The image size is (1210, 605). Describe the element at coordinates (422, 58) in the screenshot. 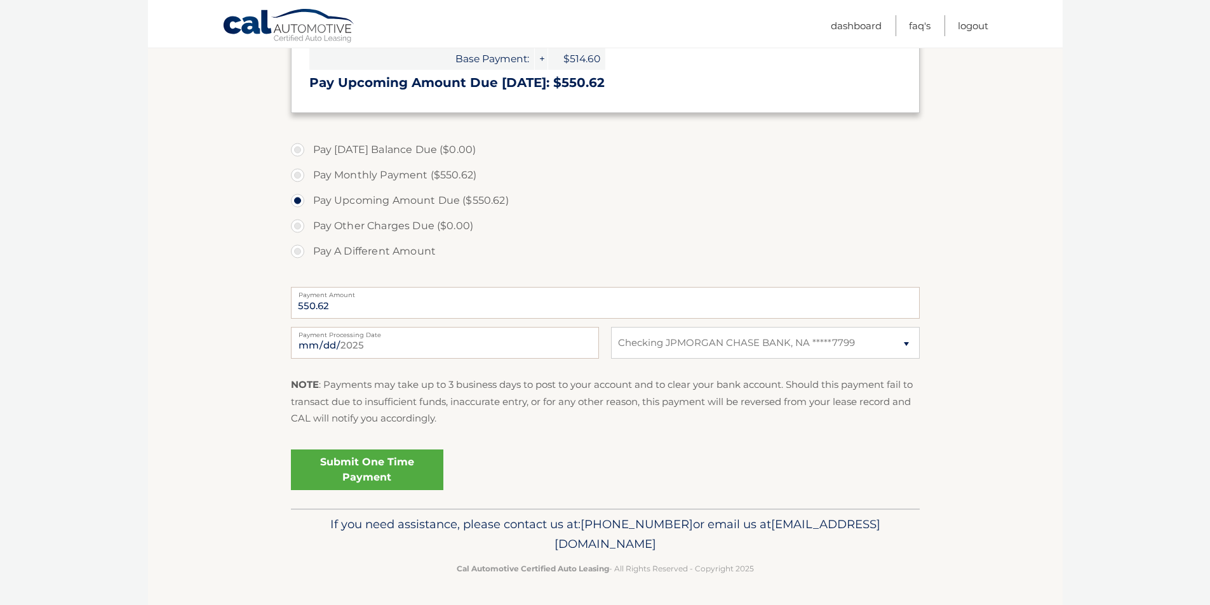

I see `span: Base Payment:` at that location.